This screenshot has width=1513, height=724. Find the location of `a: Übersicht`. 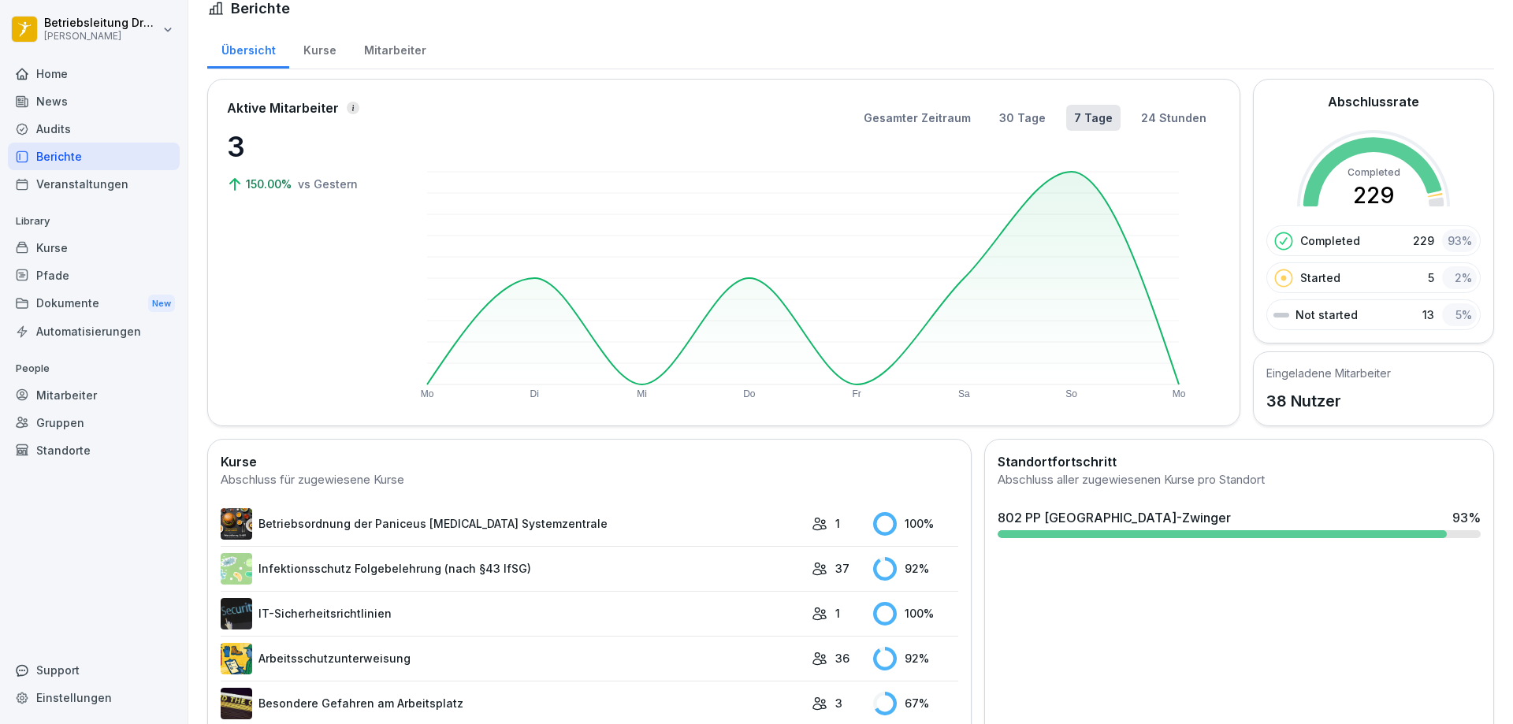

a: Übersicht is located at coordinates (248, 48).